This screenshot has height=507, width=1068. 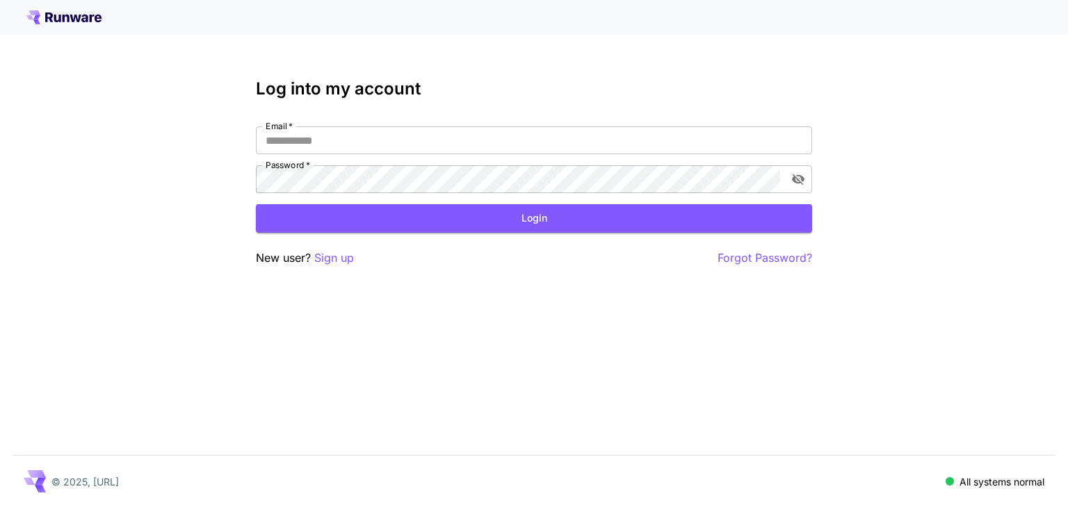 I want to click on p: Sign up, so click(x=334, y=258).